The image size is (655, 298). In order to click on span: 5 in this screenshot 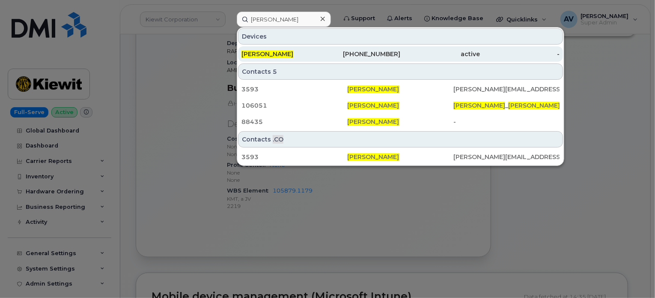, I will do `click(275, 72)`.